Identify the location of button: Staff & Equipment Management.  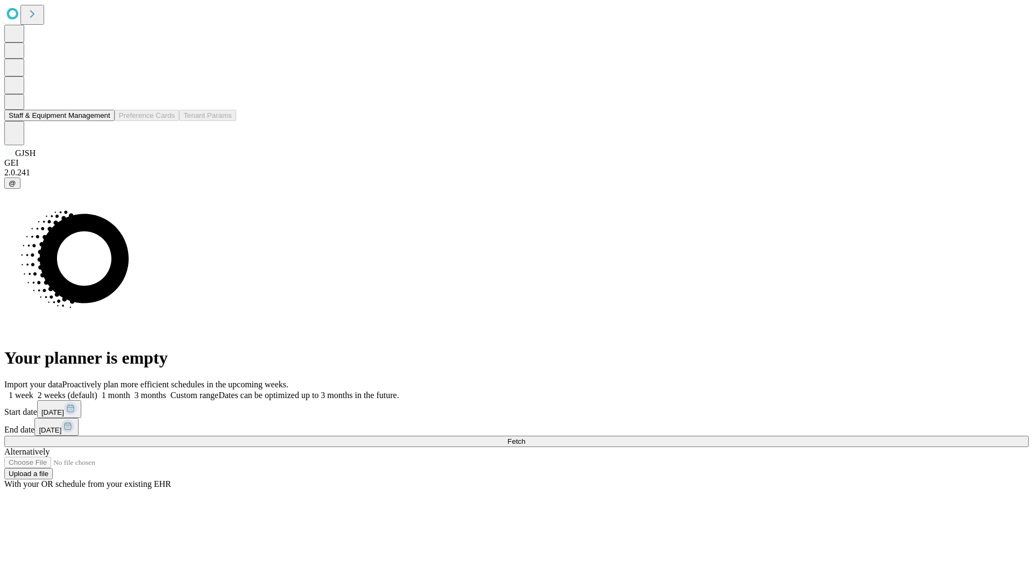
(59, 115).